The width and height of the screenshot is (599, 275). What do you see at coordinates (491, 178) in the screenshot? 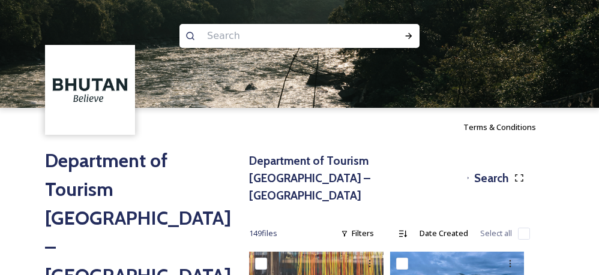
I see `h3: Search` at bounding box center [491, 178].